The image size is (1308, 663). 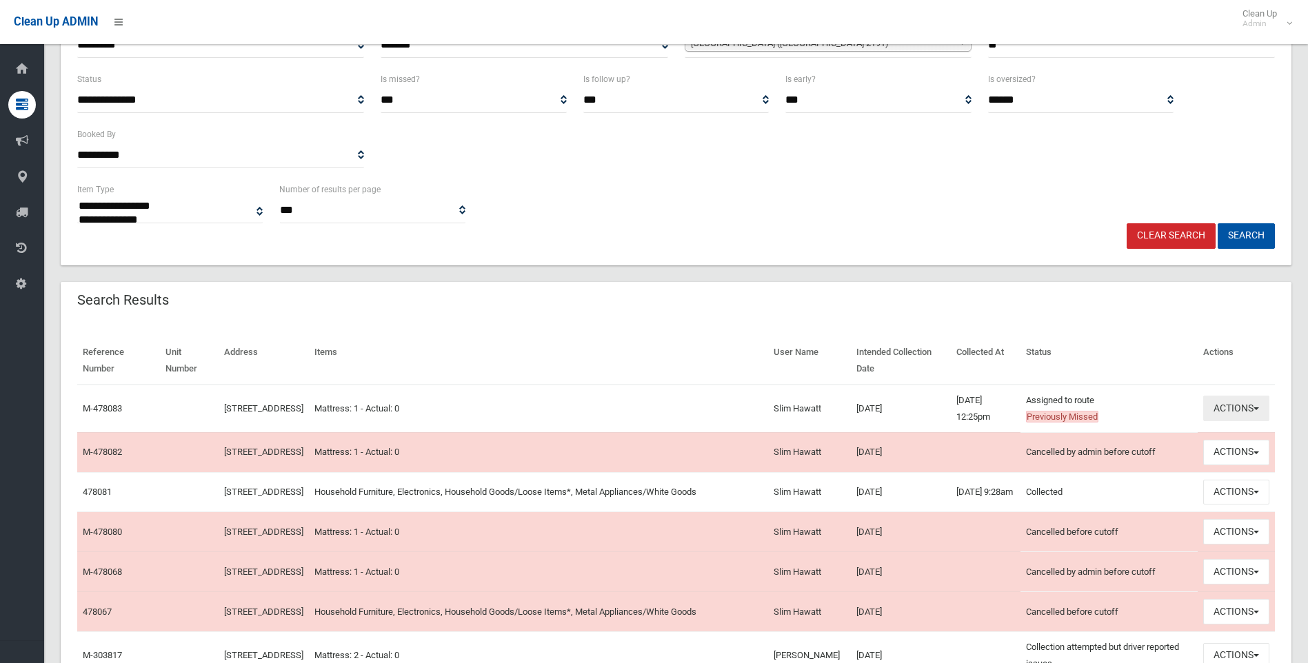 I want to click on th: Actions, so click(x=1236, y=361).